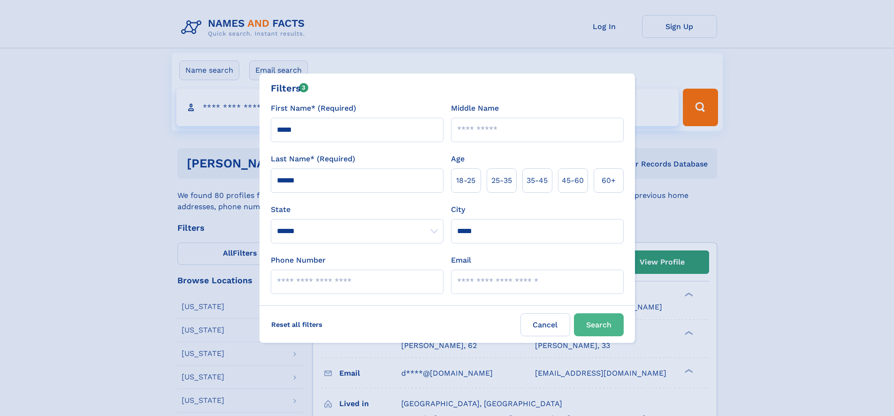  I want to click on div: Filters, so click(289, 88).